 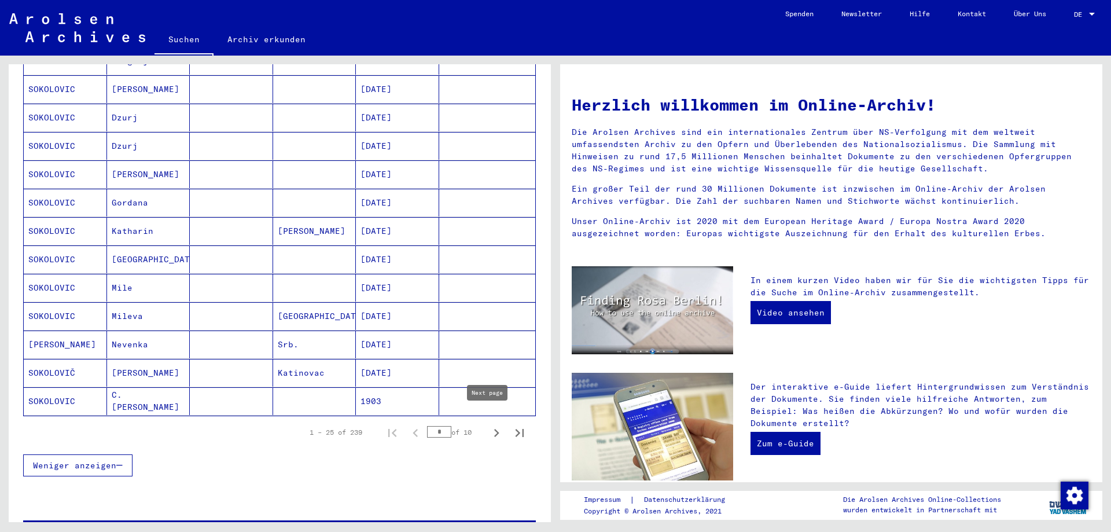 I want to click on p: Unser Online-Archiv ist 2020 mit dem European Heritage Award / Europa Nostra Award 2020 ausgezeic..., so click(x=831, y=227).